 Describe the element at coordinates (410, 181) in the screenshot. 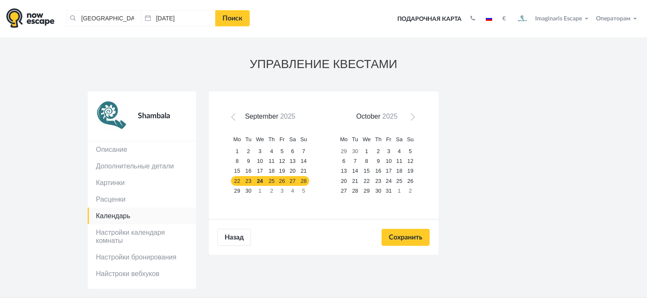

I see `a: 26` at that location.